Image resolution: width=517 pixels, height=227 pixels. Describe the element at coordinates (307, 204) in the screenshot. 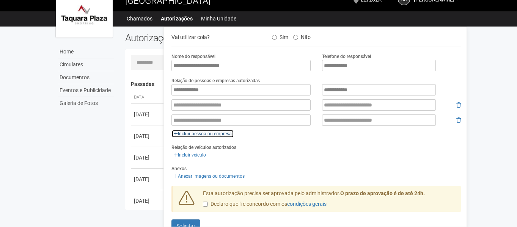

I see `a: condições gerais` at that location.